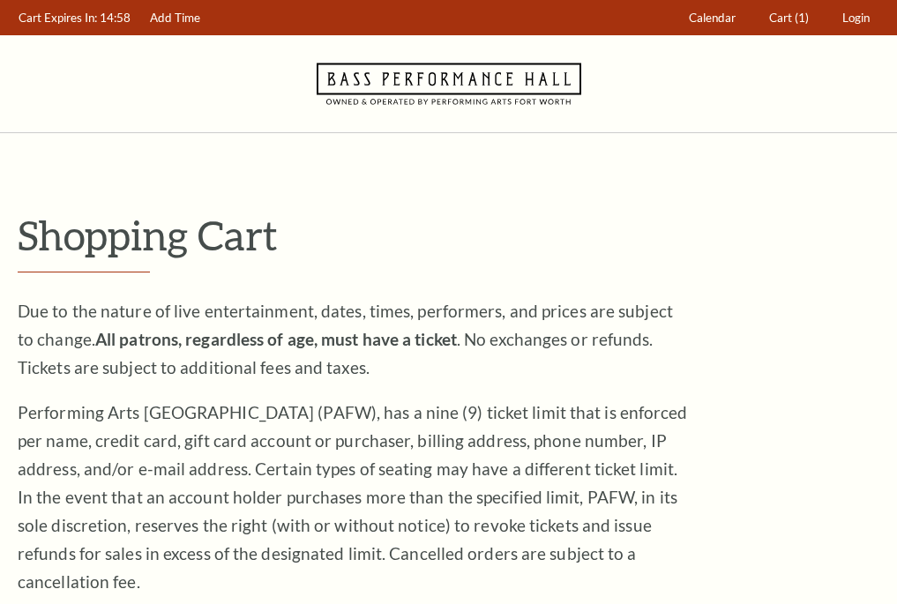 Image resolution: width=897 pixels, height=604 pixels. What do you see at coordinates (276, 339) in the screenshot?
I see `strong: All patrons, regardless of age, must have a ticket` at bounding box center [276, 339].